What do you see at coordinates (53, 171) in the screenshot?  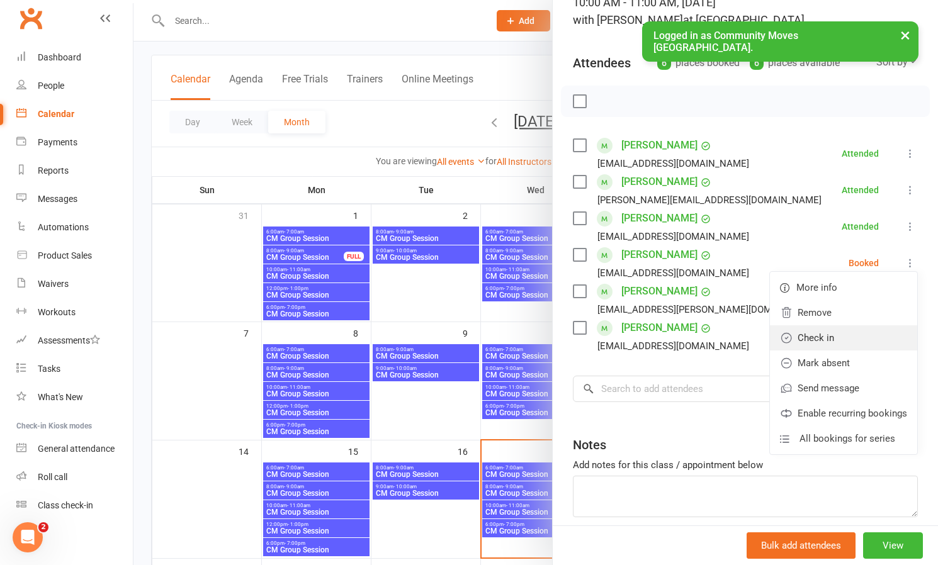 I see `div: Reports` at bounding box center [53, 171].